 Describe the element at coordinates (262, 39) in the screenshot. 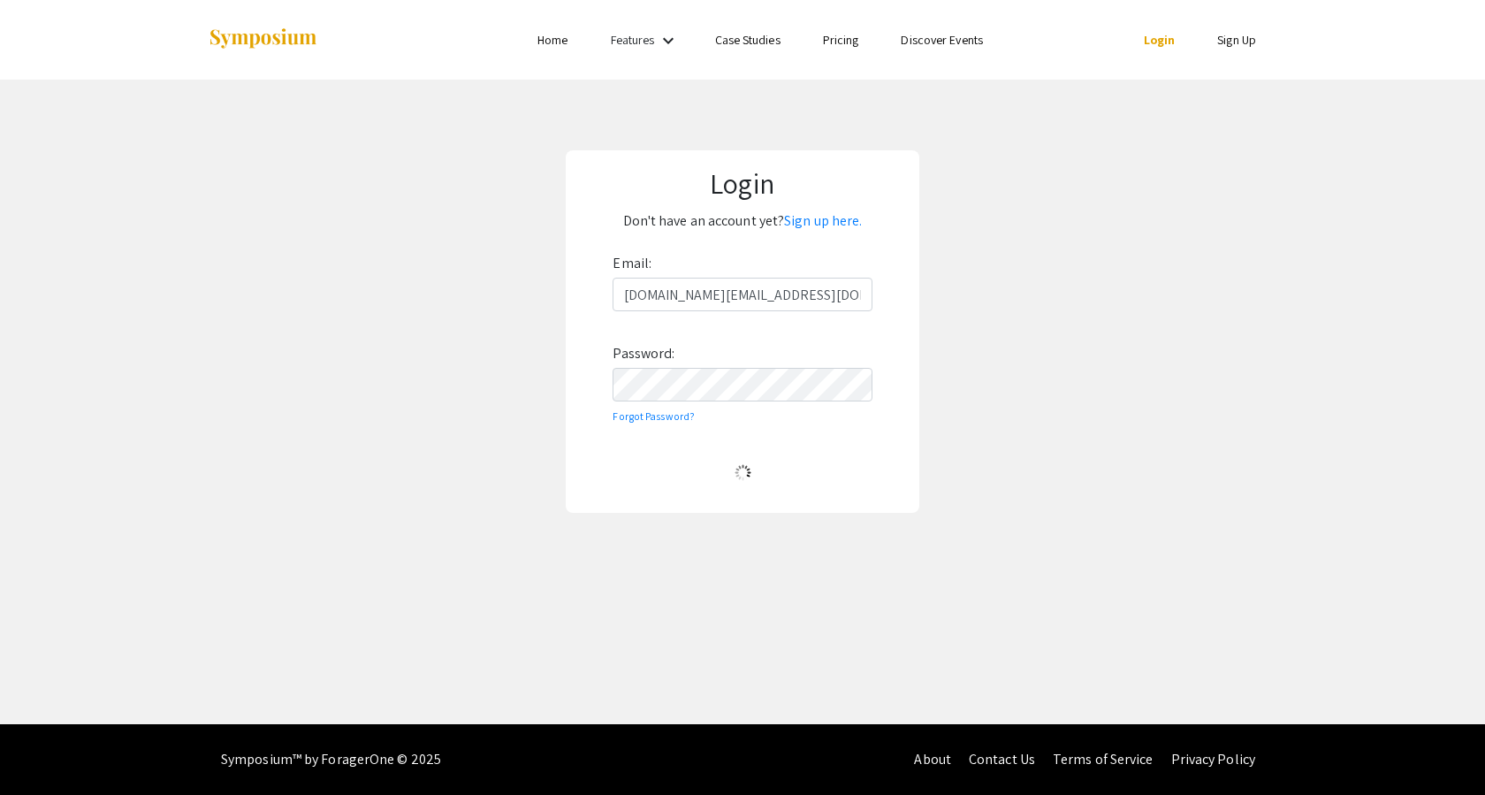

I see `img: Symposium by ForagerOne` at that location.